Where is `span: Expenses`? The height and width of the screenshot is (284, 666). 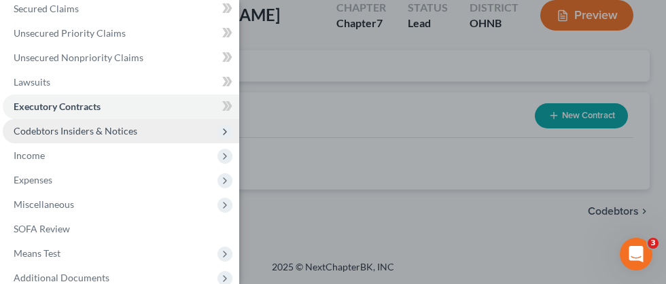 span: Expenses is located at coordinates (33, 179).